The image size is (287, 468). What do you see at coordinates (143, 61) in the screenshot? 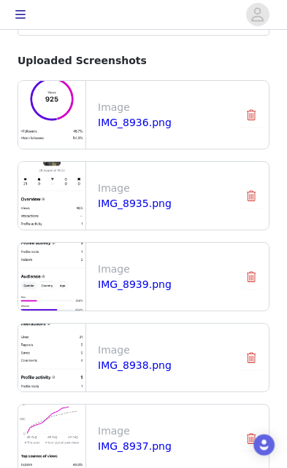
I see `p: Uploaded Screenshots` at bounding box center [143, 61].